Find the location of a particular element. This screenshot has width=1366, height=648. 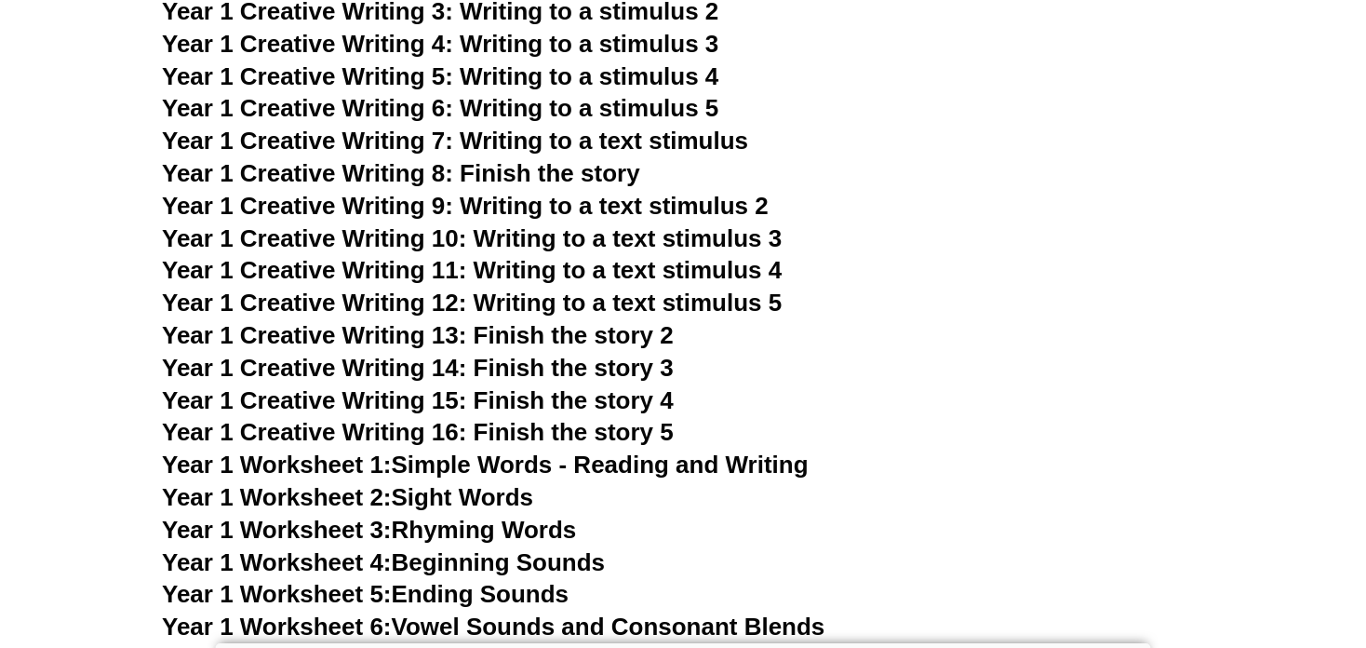

a: Year 1 Worksheet 2:Sight Words is located at coordinates (347, 497).